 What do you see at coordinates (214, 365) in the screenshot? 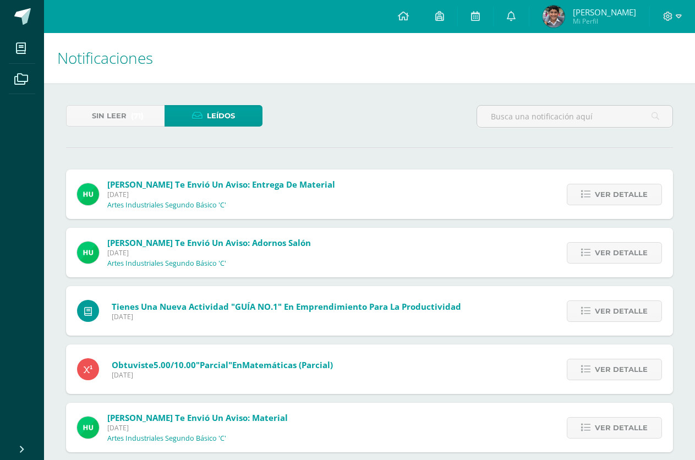
I see `span: "Parcial"` at bounding box center [214, 365].